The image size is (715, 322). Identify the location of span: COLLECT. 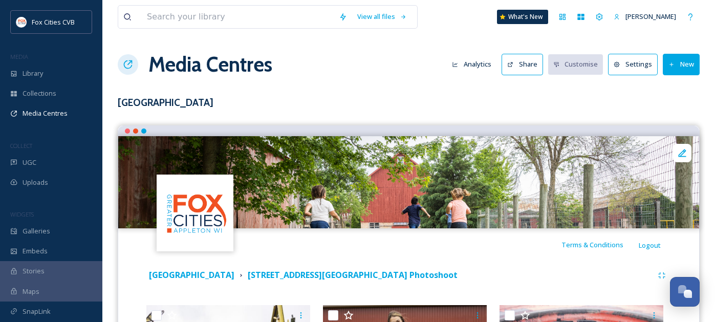
(21, 145).